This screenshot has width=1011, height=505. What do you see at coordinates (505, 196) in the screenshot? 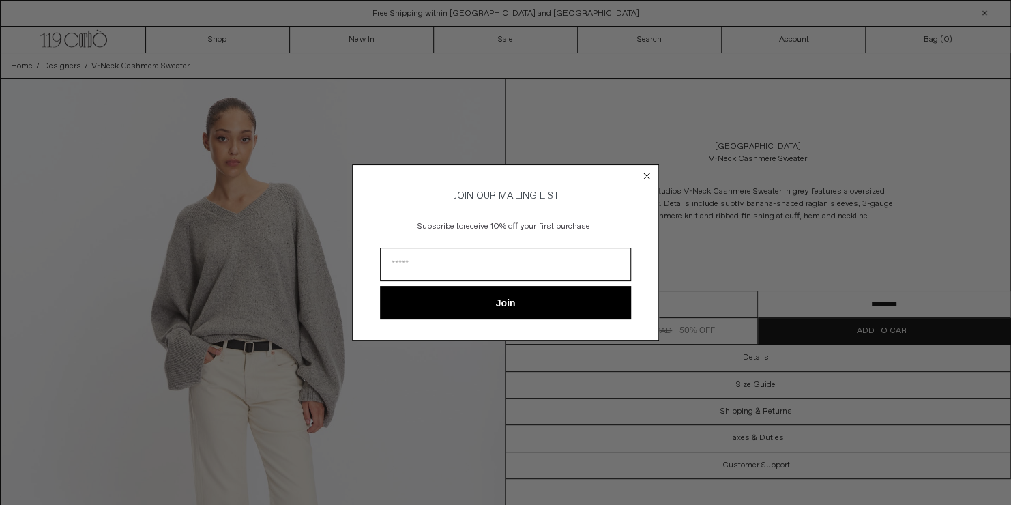
I see `span: JOIN OUR MAILING LIST` at bounding box center [505, 196].